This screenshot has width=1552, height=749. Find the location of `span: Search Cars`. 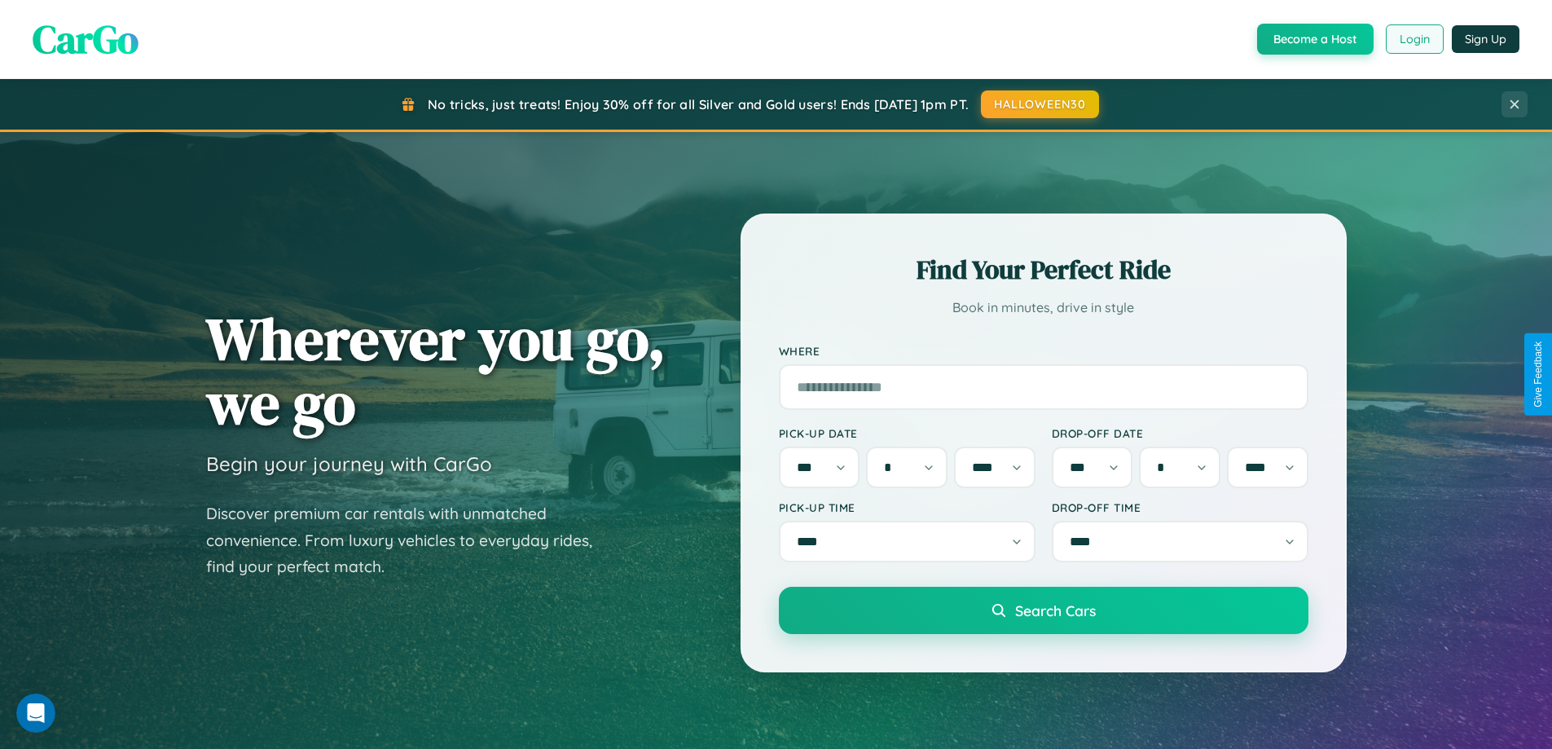

span: Search Cars is located at coordinates (1055, 610).